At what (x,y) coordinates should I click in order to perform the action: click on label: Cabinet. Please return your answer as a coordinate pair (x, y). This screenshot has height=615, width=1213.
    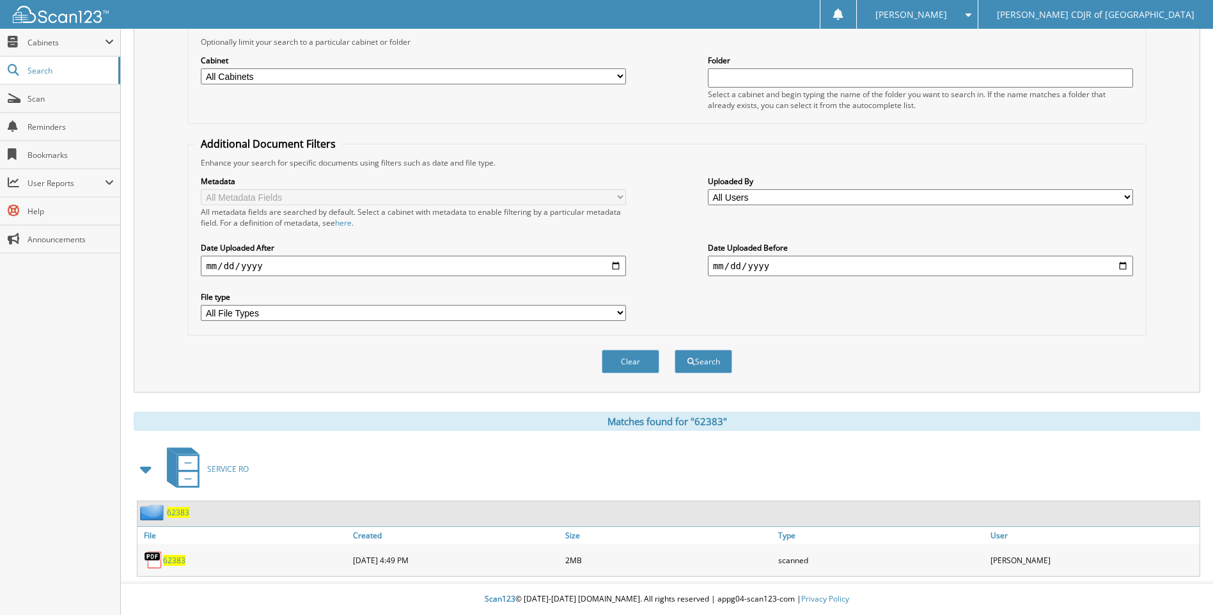
    Looking at the image, I should click on (413, 60).